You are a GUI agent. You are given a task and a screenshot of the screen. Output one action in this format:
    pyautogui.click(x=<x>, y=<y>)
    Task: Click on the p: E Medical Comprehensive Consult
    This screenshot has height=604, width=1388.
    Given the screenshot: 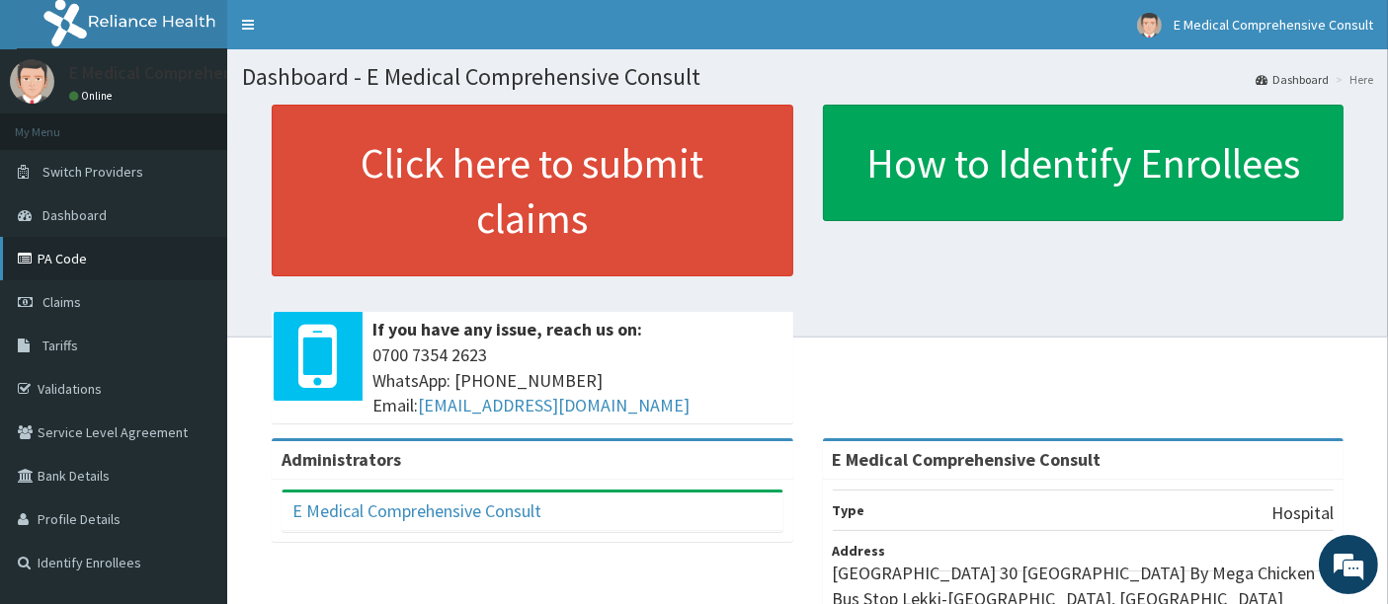 What is the action you would take?
    pyautogui.click(x=198, y=73)
    